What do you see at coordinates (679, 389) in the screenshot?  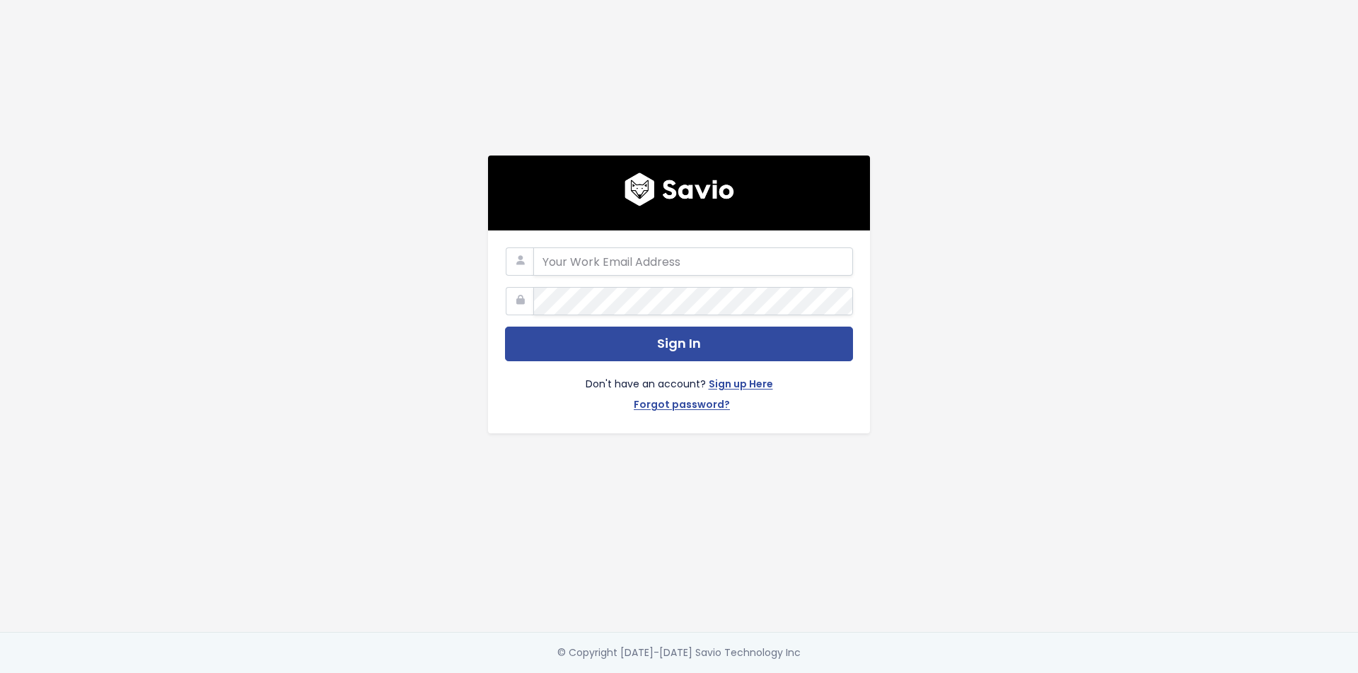 I see `div: Don't have an account?` at bounding box center [679, 389].